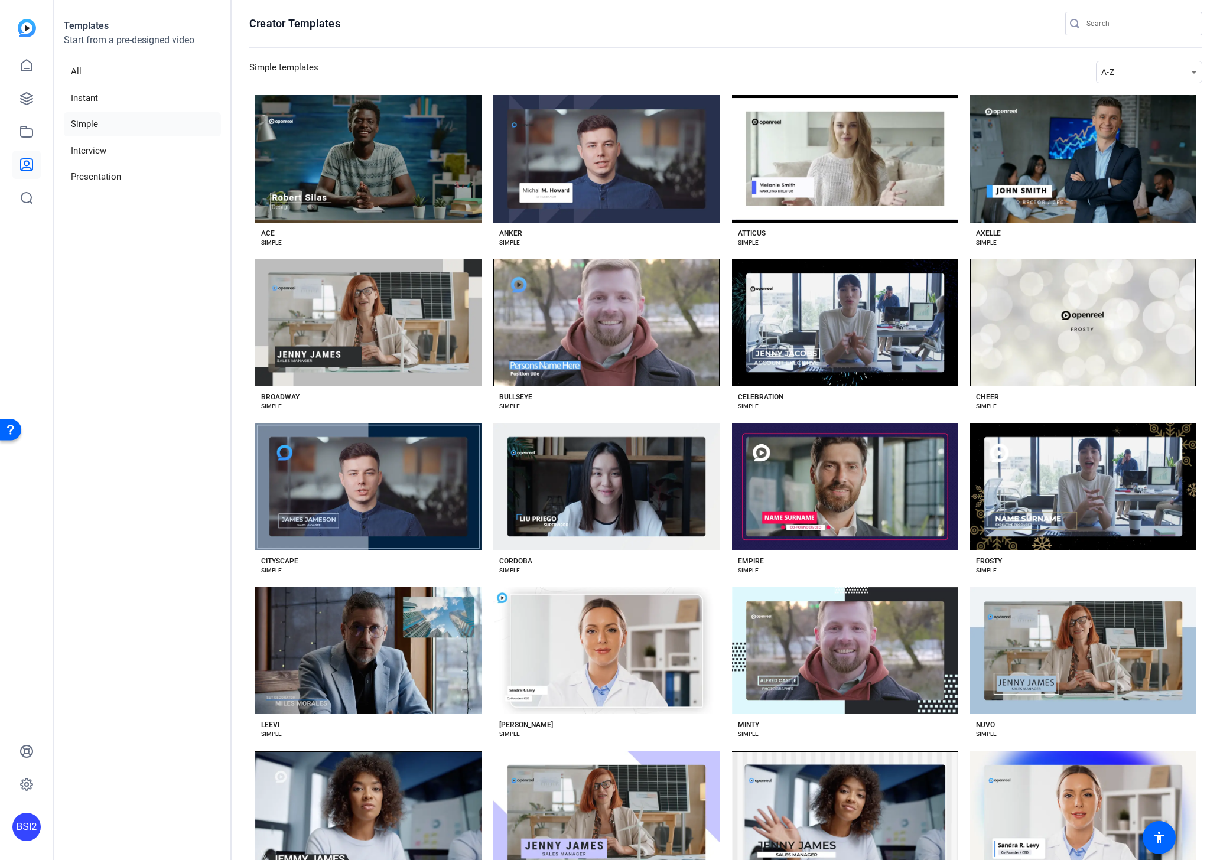 The height and width of the screenshot is (860, 1220). Describe the element at coordinates (751, 233) in the screenshot. I see `div: ATTICUS` at that location.